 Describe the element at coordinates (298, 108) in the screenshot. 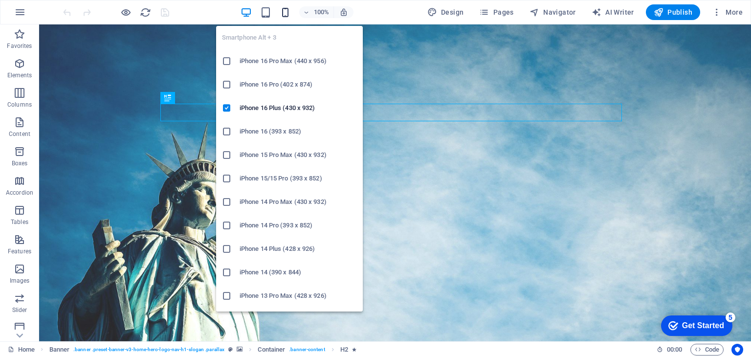

I see `h6: iPhone 16 Plus (430 x 932)` at that location.